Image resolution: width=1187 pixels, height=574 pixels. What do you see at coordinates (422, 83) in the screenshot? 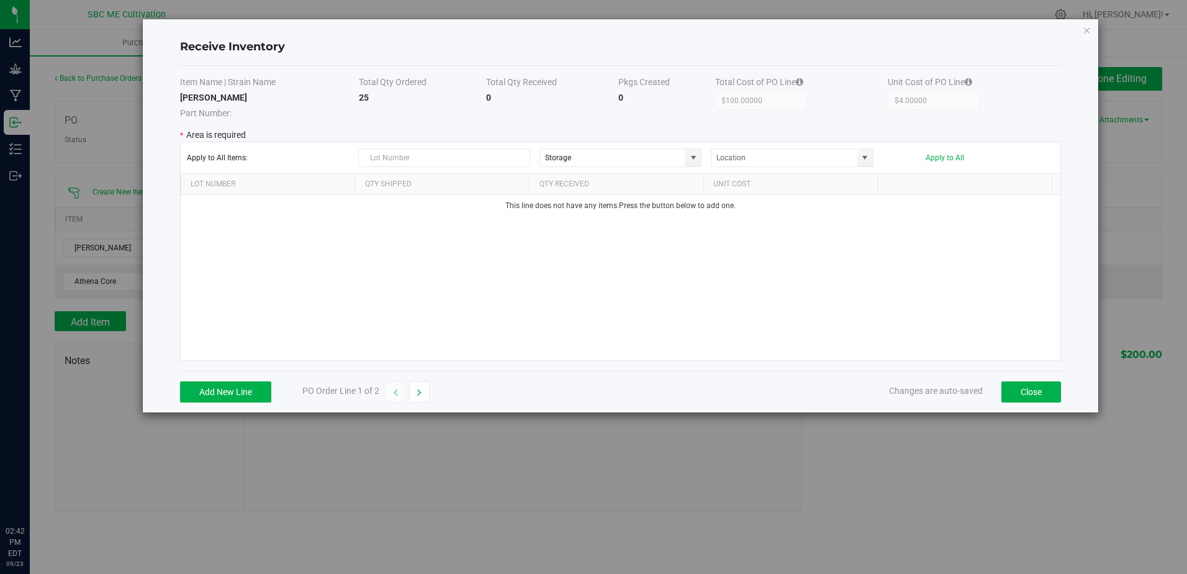
I see `th: Total Qty Ordered` at bounding box center [422, 83].